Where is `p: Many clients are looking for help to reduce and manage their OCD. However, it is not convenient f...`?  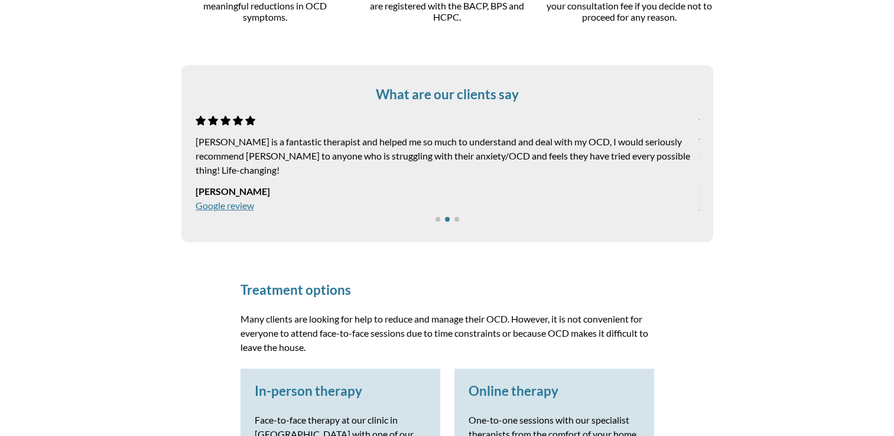
p: Many clients are looking for help to reduce and manage their OCD. However, it is not convenient f... is located at coordinates (447, 333).